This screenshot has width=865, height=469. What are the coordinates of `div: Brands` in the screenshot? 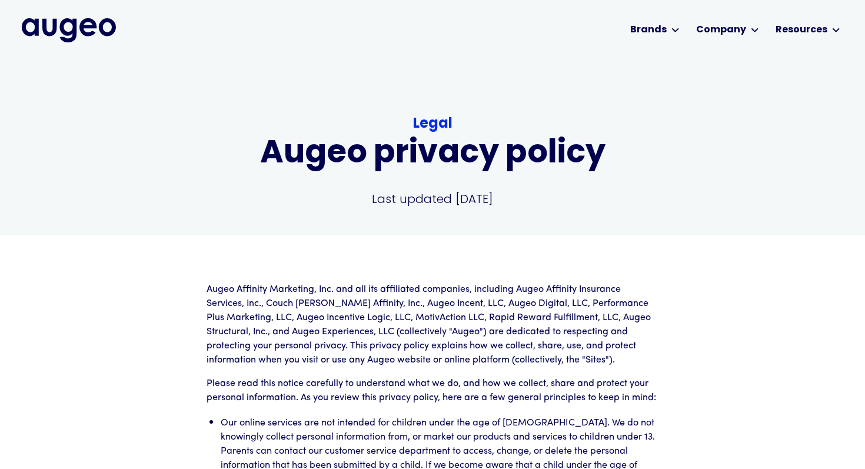 It's located at (648, 30).